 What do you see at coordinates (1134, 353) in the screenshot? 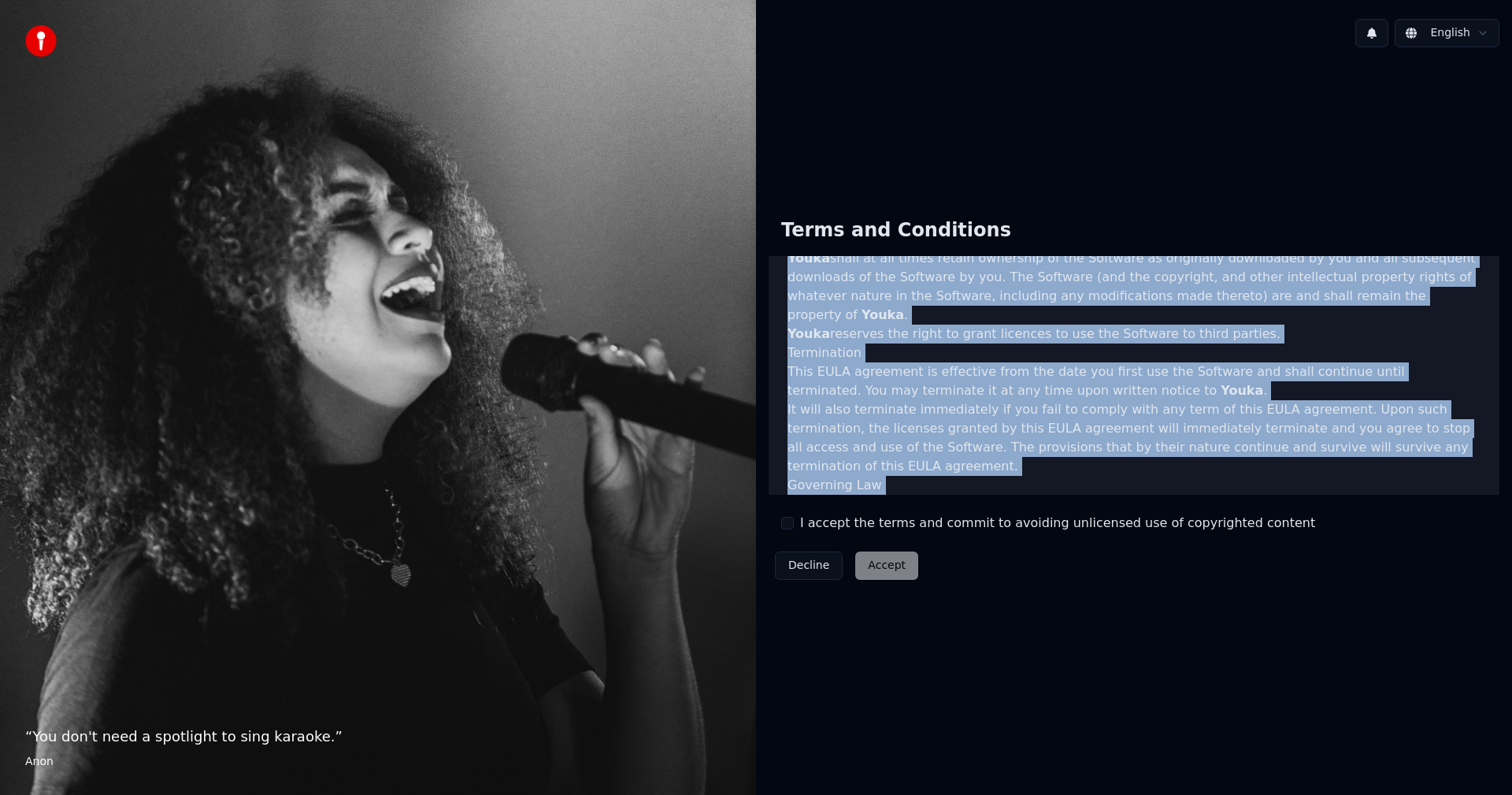
I see `h3: Termination` at bounding box center [1134, 353].